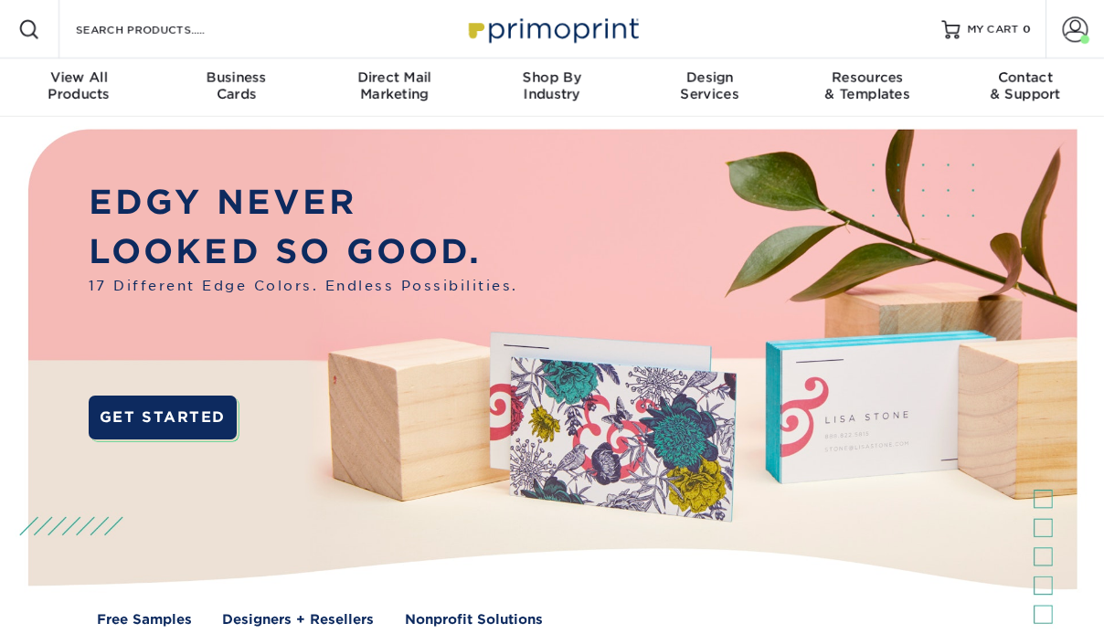 The height and width of the screenshot is (634, 1104). What do you see at coordinates (303, 251) in the screenshot?
I see `p: LOOKED SO GOOD.` at bounding box center [303, 251].